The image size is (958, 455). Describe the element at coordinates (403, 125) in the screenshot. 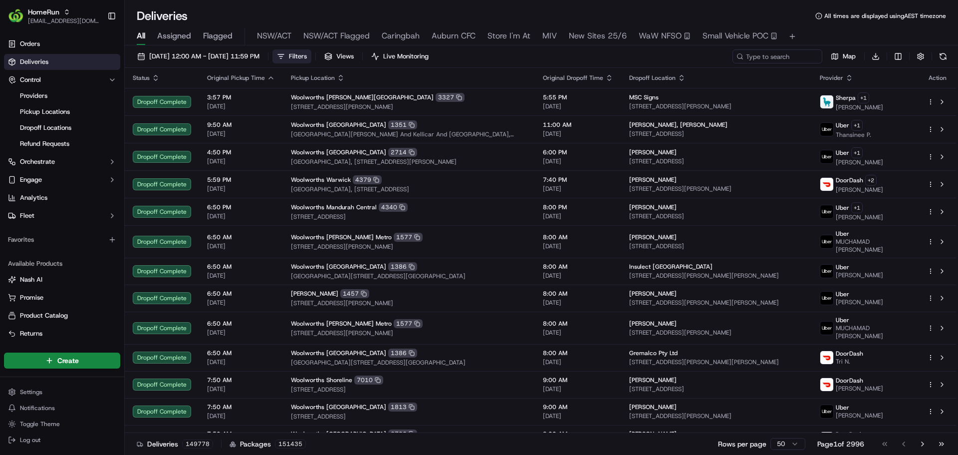

I see `div: 1351` at that location.